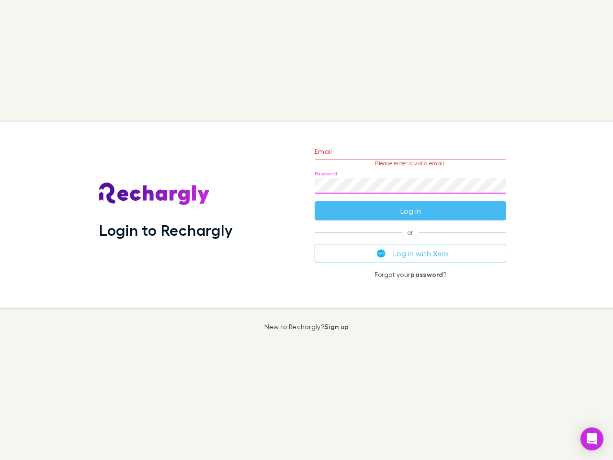  Describe the element at coordinates (410, 274) in the screenshot. I see `p: Forgot your ?` at that location.